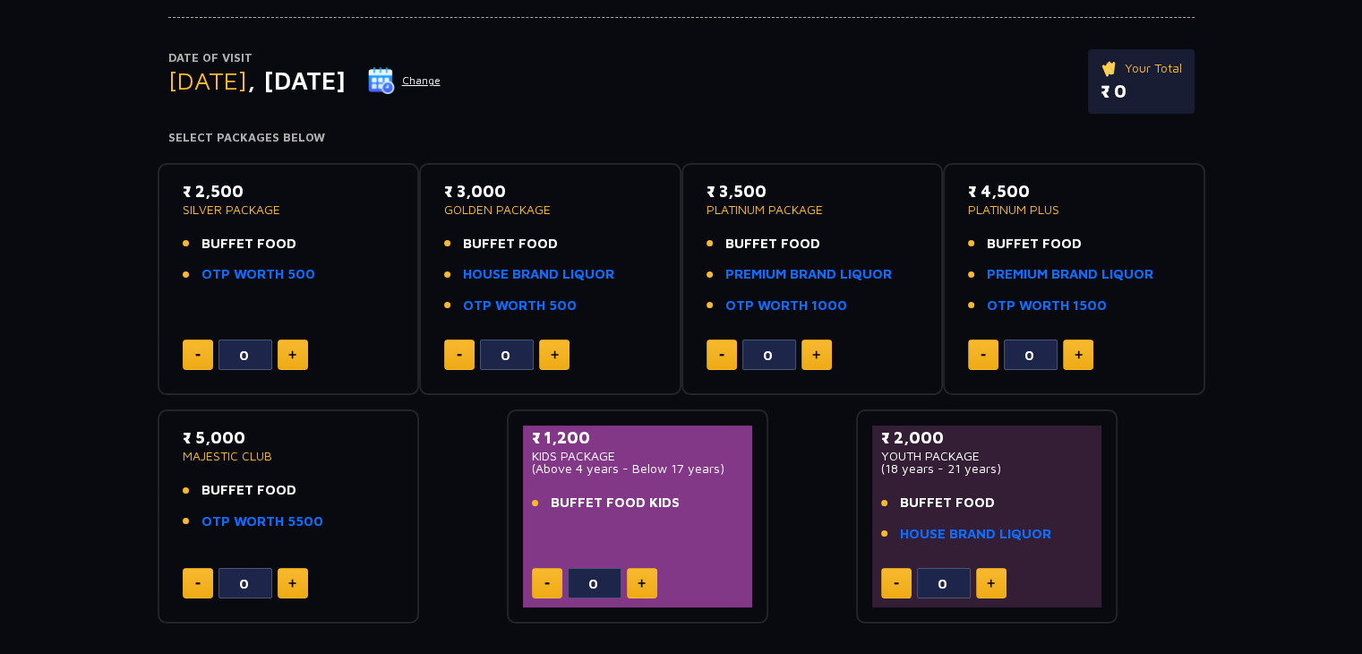 The image size is (1362, 654). What do you see at coordinates (1109, 68) in the screenshot?
I see `img: ticket` at bounding box center [1109, 68].